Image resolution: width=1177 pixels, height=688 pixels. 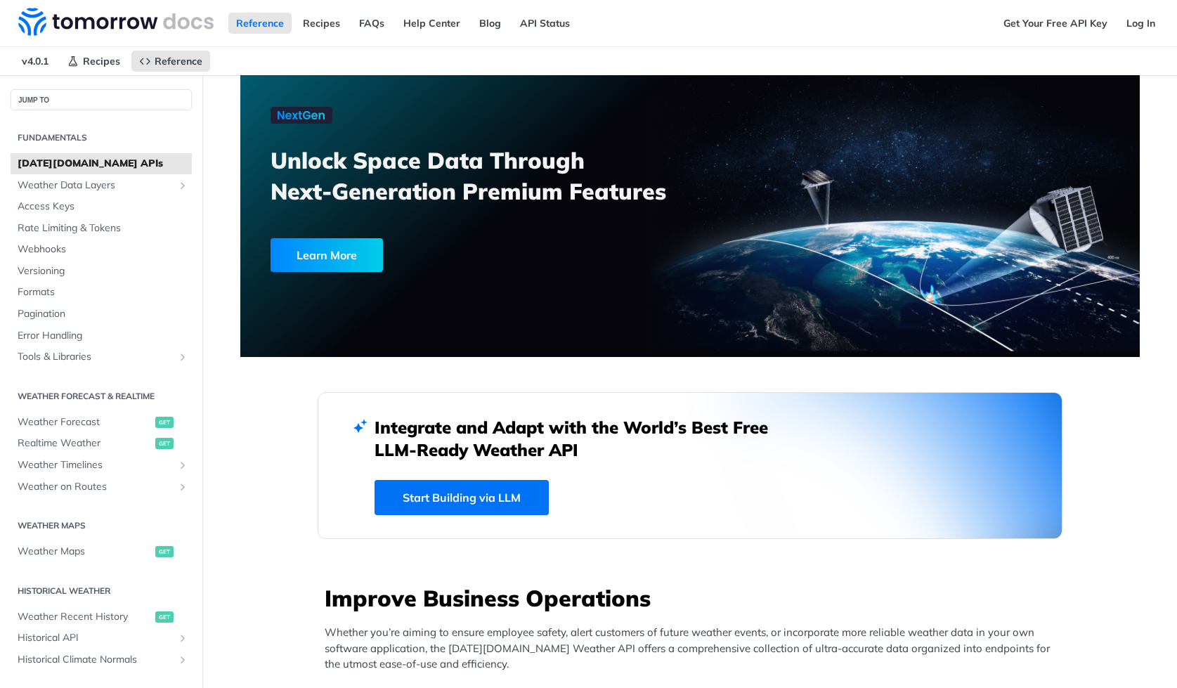 What do you see at coordinates (179, 61) in the screenshot?
I see `span: Reference` at bounding box center [179, 61].